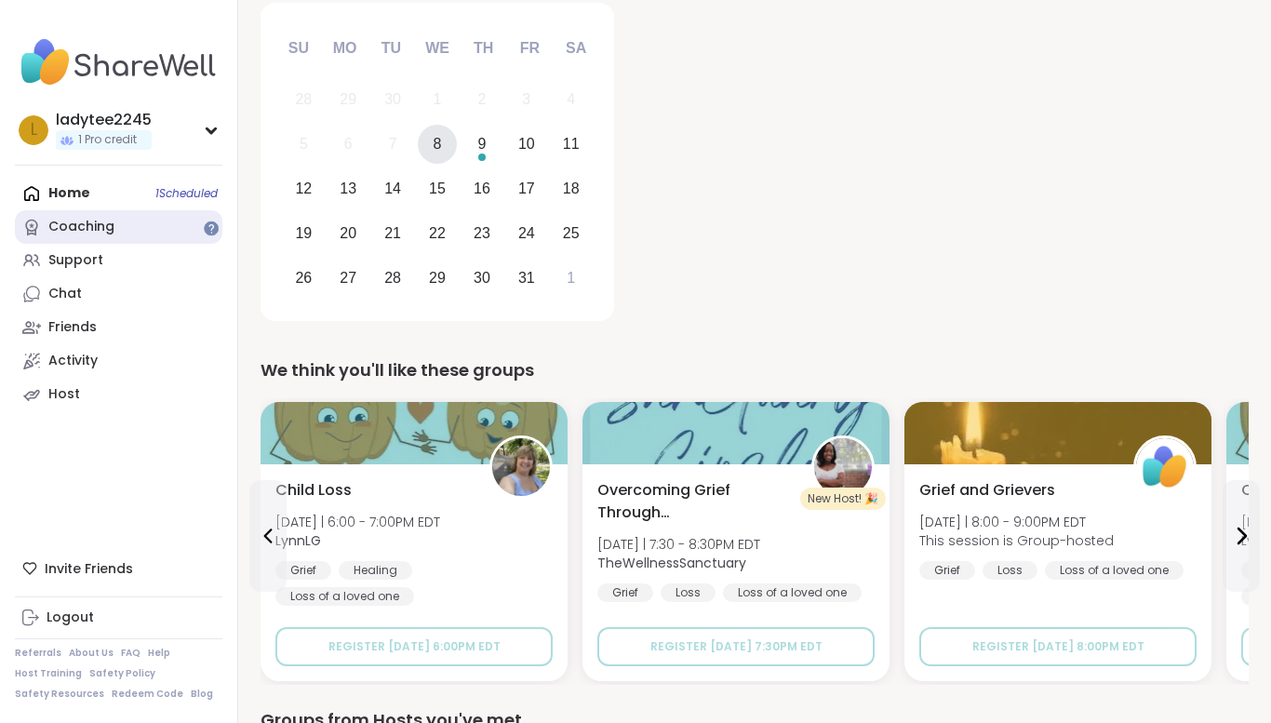 This screenshot has height=723, width=1271. What do you see at coordinates (393, 189) in the screenshot?
I see `div: Choose Tuesday, October 14th, 2025` at bounding box center [393, 189].